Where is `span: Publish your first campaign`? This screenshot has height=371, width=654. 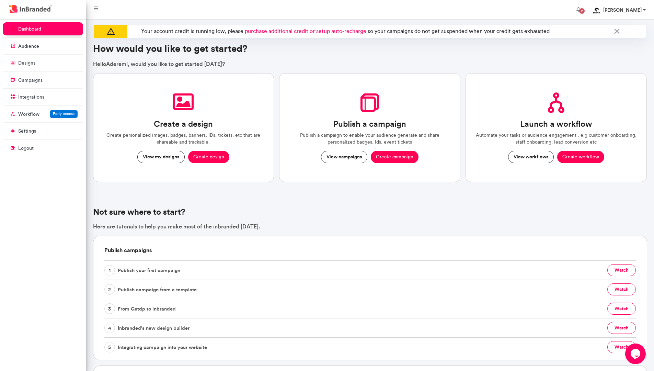
span: Publish your first campaign is located at coordinates (149, 270).